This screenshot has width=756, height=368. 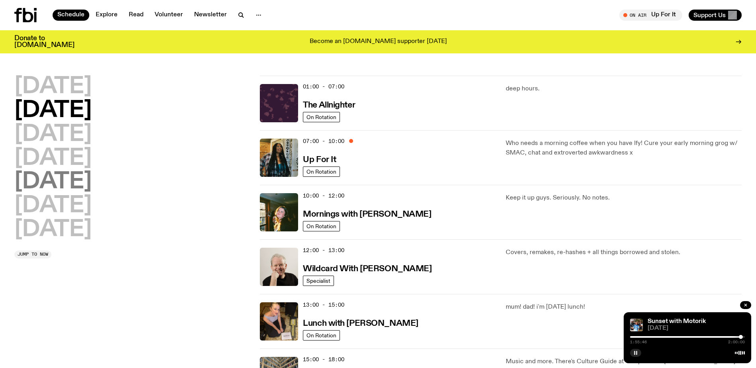 What do you see at coordinates (324, 141) in the screenshot?
I see `span: 07:00 - 10:00` at bounding box center [324, 141].